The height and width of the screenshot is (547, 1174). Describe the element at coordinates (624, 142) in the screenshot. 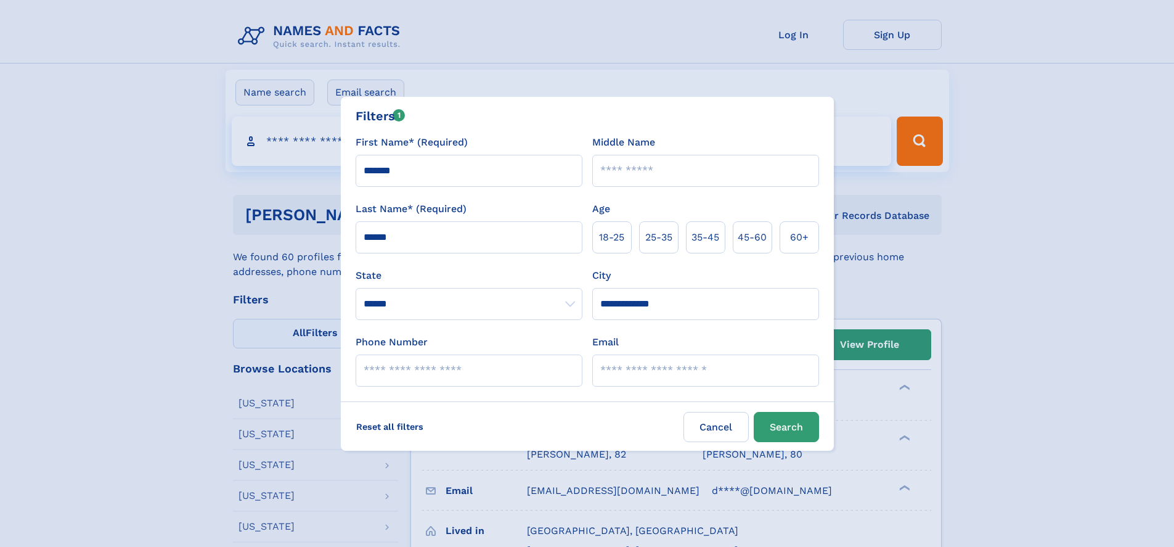

I see `label: Middle Name` at that location.